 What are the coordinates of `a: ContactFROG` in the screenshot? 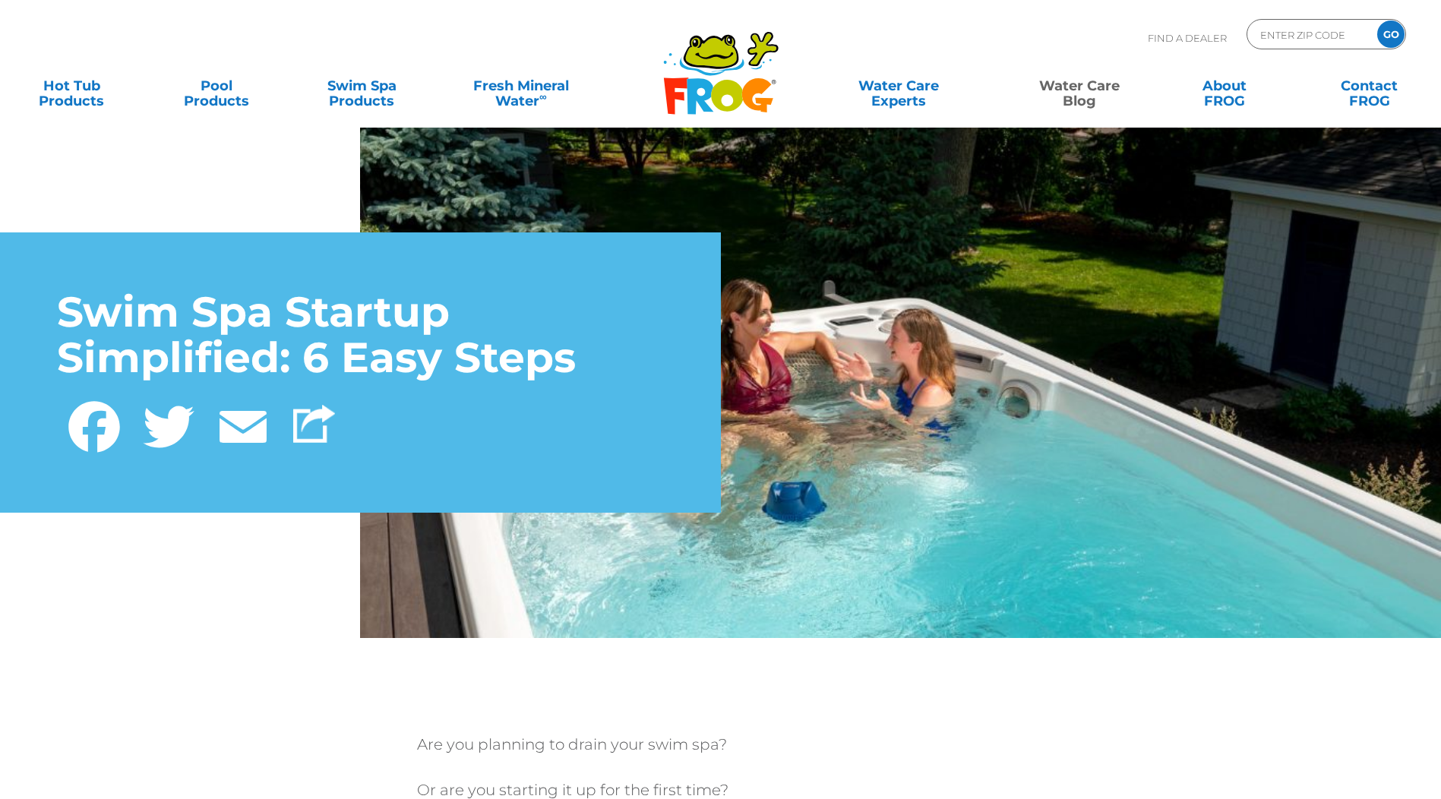 It's located at (1369, 86).